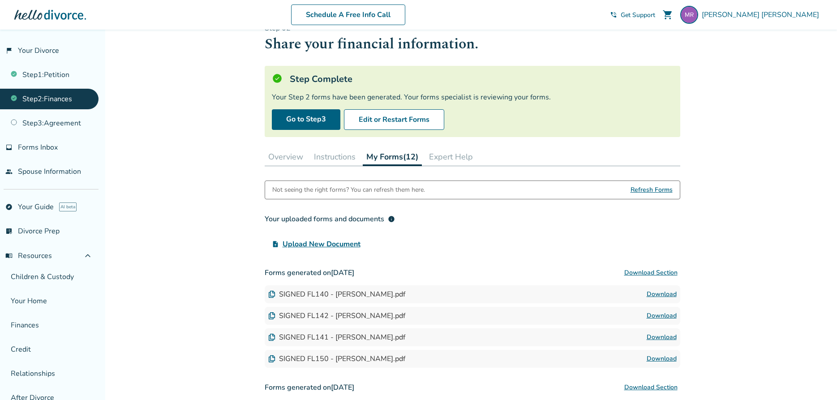 This screenshot has width=837, height=400. I want to click on div: Your Step 2 forms have been generated. Your forms specialist is reviewing your forms., so click(472, 97).